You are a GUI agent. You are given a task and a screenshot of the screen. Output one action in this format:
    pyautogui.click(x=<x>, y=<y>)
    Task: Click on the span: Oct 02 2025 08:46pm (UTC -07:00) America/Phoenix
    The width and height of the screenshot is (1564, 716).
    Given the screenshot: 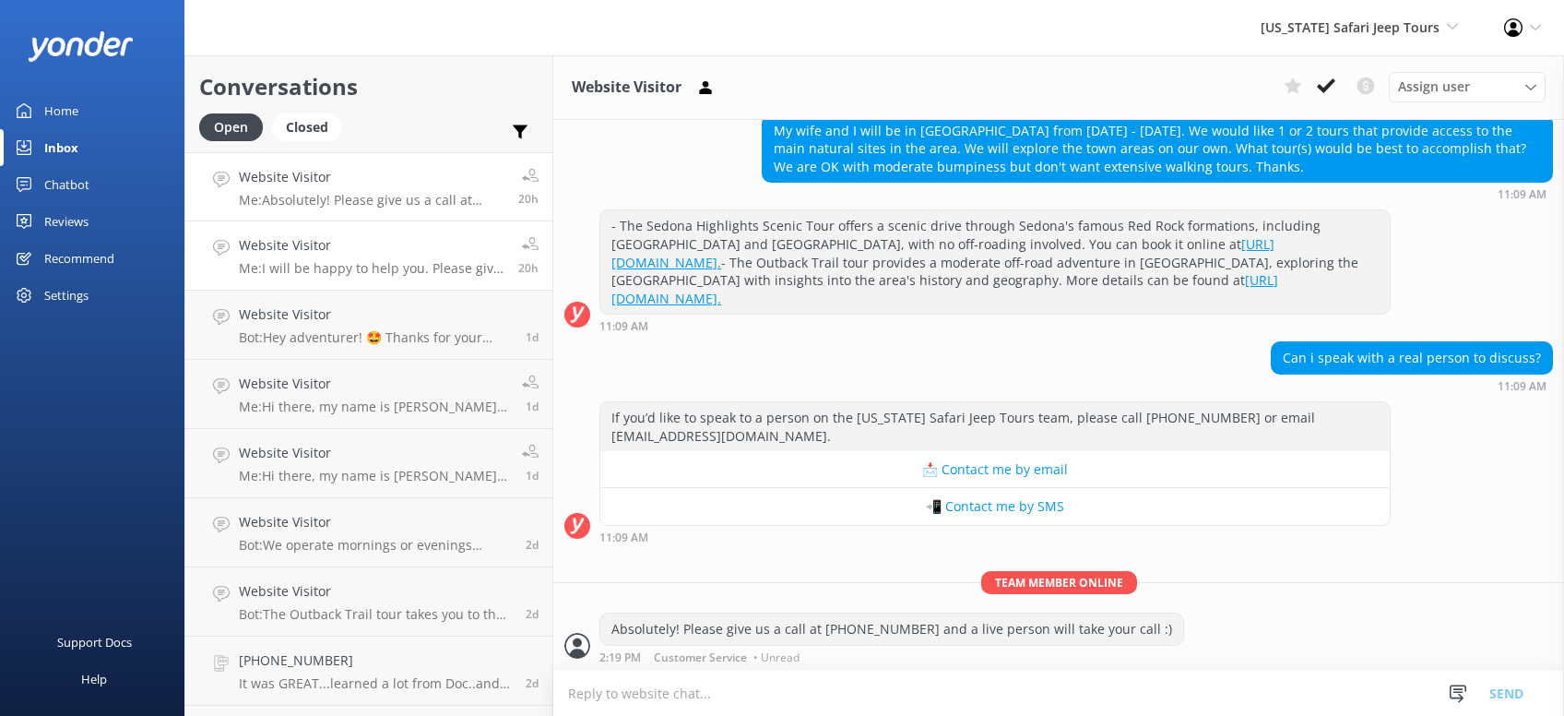 What is the action you would take?
    pyautogui.click(x=532, y=337)
    